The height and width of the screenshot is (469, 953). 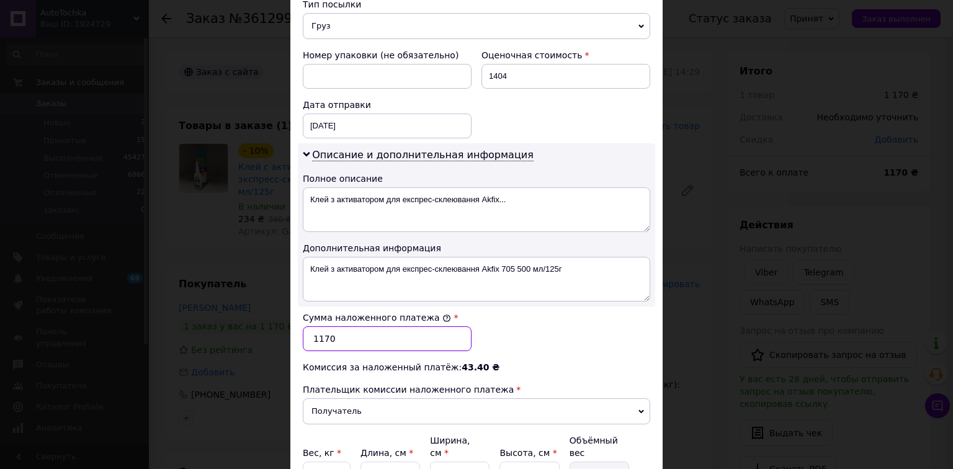 What do you see at coordinates (377, 318) in the screenshot?
I see `label: Сумма наложенного платежа` at bounding box center [377, 318].